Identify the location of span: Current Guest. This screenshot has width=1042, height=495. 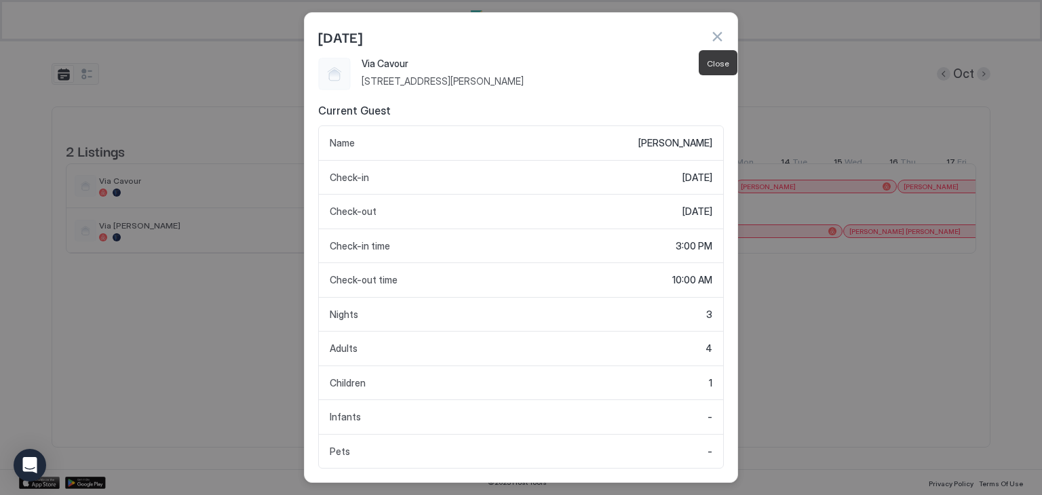
(521, 111).